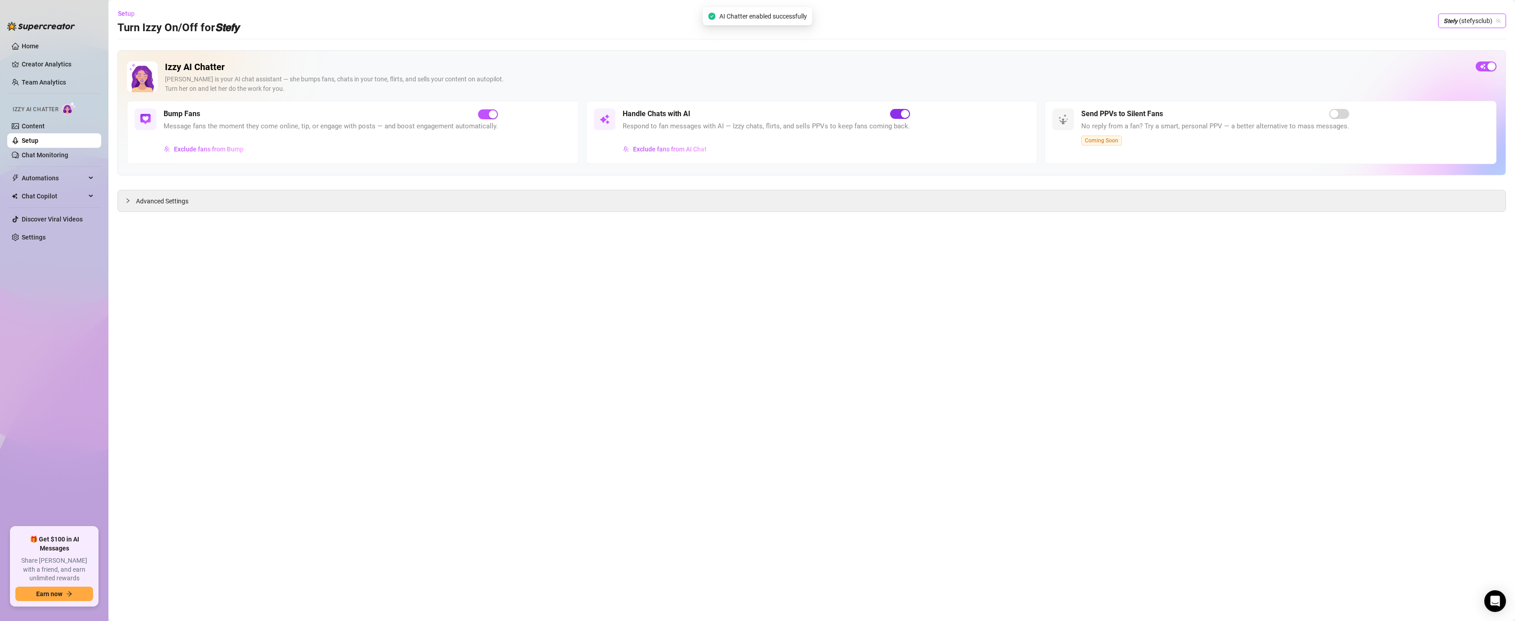 This screenshot has height=621, width=1515. What do you see at coordinates (816, 67) in the screenshot?
I see `h2: Izzy AI Chatter` at bounding box center [816, 67].